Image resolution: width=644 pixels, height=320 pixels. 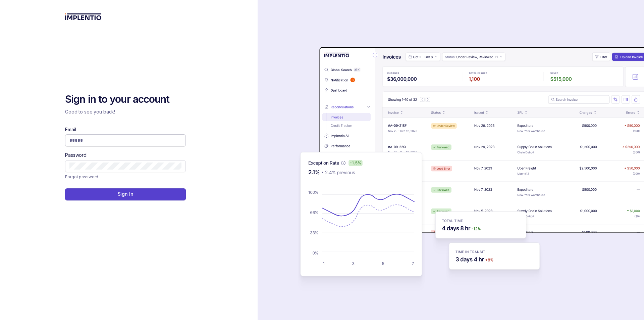 I want to click on a: Link Forgot password, so click(x=82, y=177).